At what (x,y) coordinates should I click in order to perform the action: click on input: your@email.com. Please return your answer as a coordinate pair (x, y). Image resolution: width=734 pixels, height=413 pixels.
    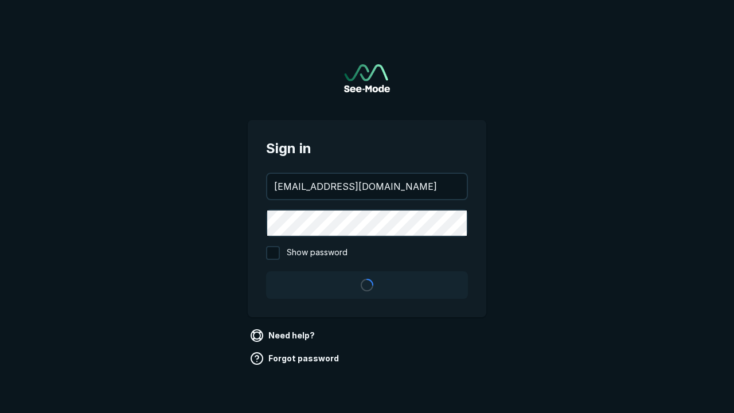
    Looking at the image, I should click on (367, 186).